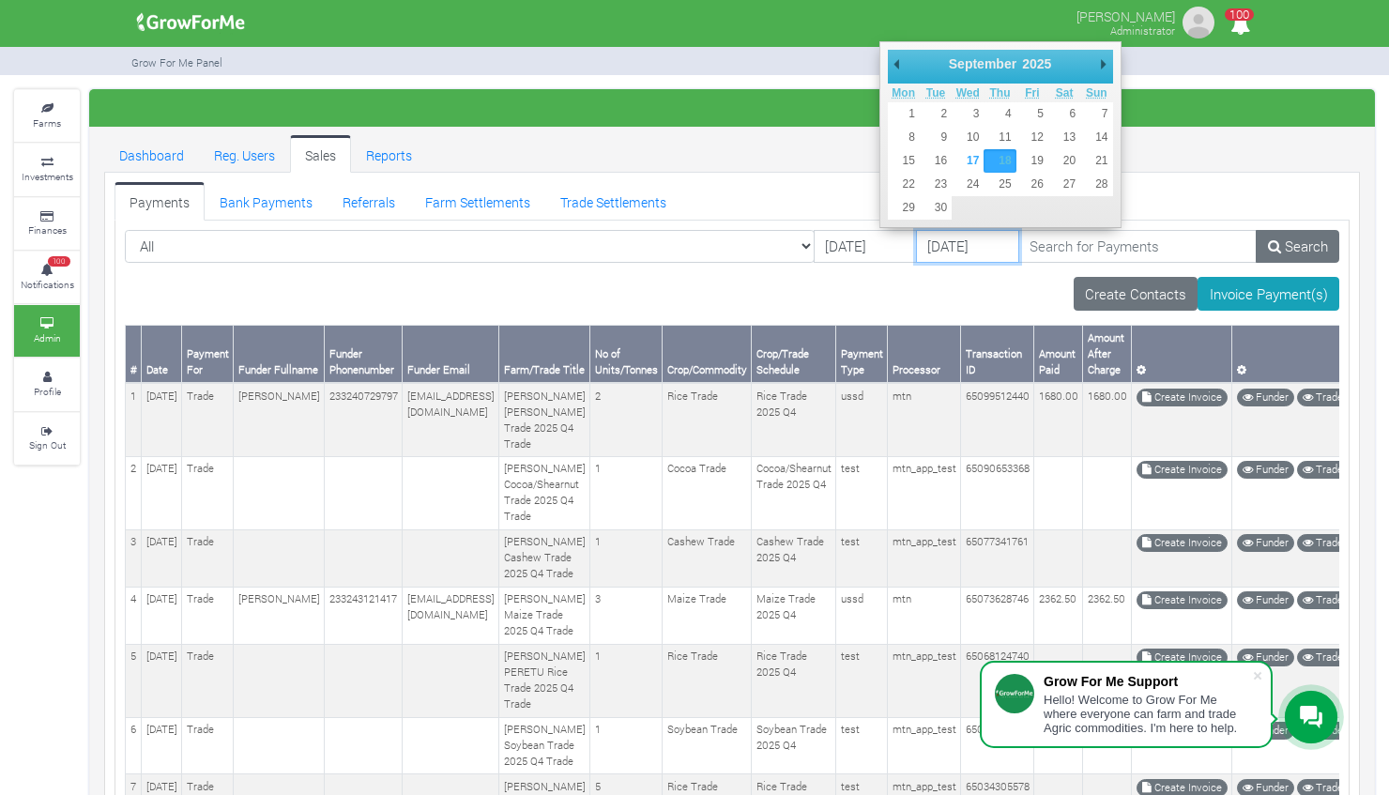  Describe the element at coordinates (794, 615) in the screenshot. I see `td: Maize Trade 2025 Q4` at that location.